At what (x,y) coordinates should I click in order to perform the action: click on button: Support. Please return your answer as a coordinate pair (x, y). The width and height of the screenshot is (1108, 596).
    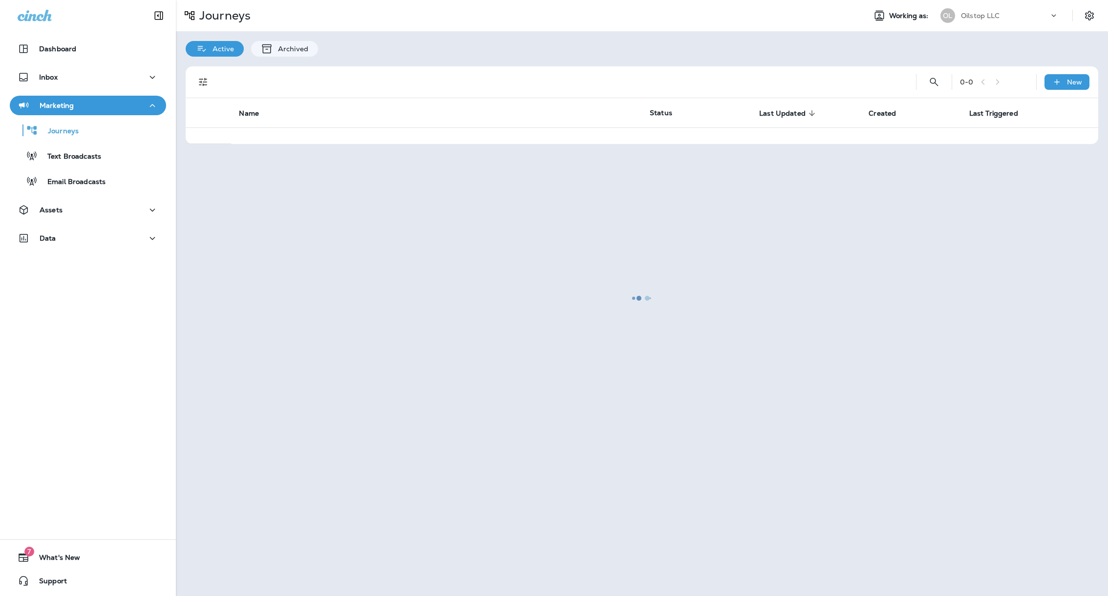
    Looking at the image, I should click on (88, 581).